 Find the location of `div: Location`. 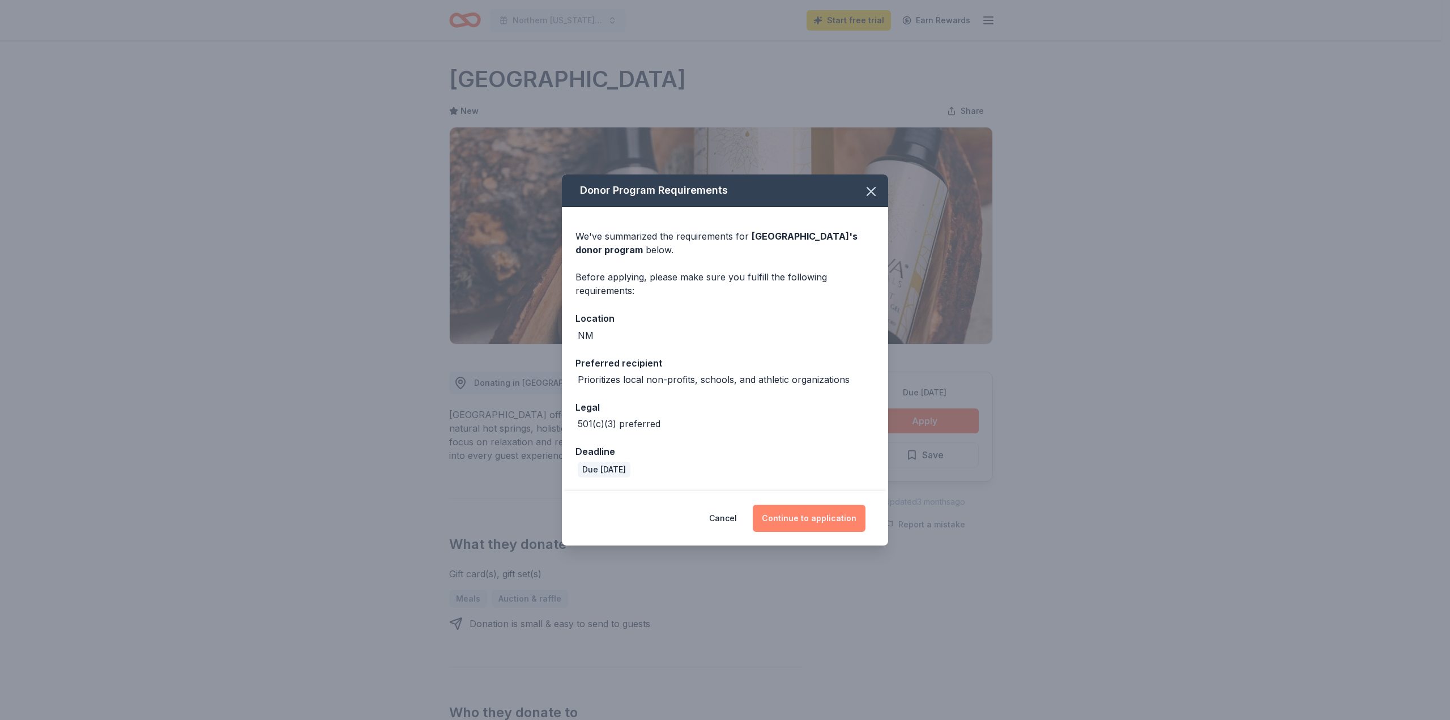

div: Location is located at coordinates (725, 318).